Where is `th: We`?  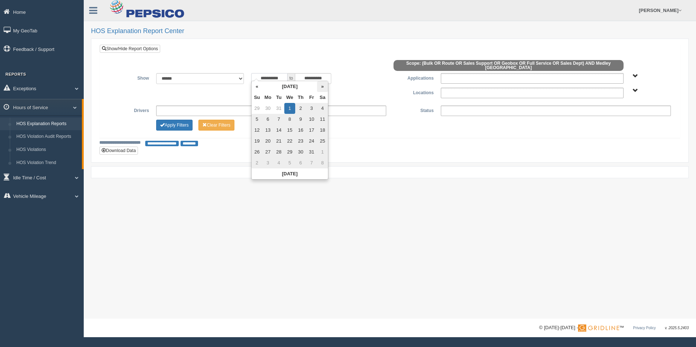
th: We is located at coordinates (290, 97).